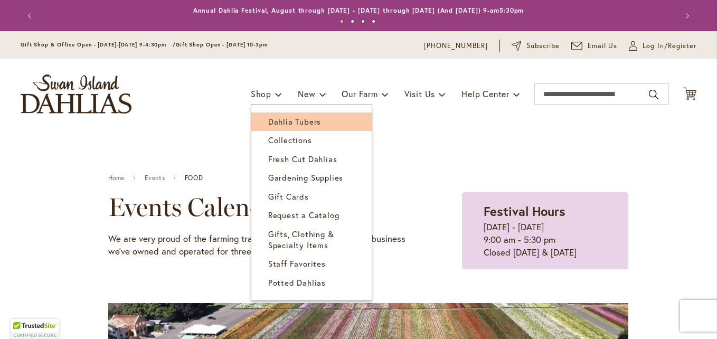  What do you see at coordinates (603, 46) in the screenshot?
I see `span: Email Us` at bounding box center [603, 46].